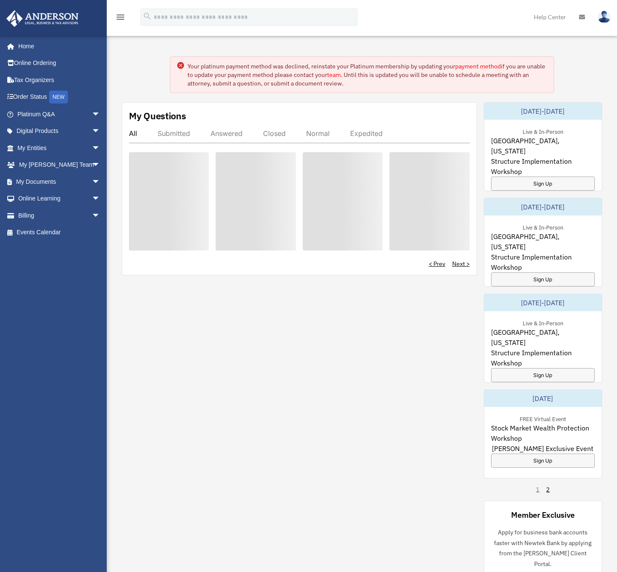  I want to click on img: Anderson Advisors Platinum Portal, so click(42, 18).